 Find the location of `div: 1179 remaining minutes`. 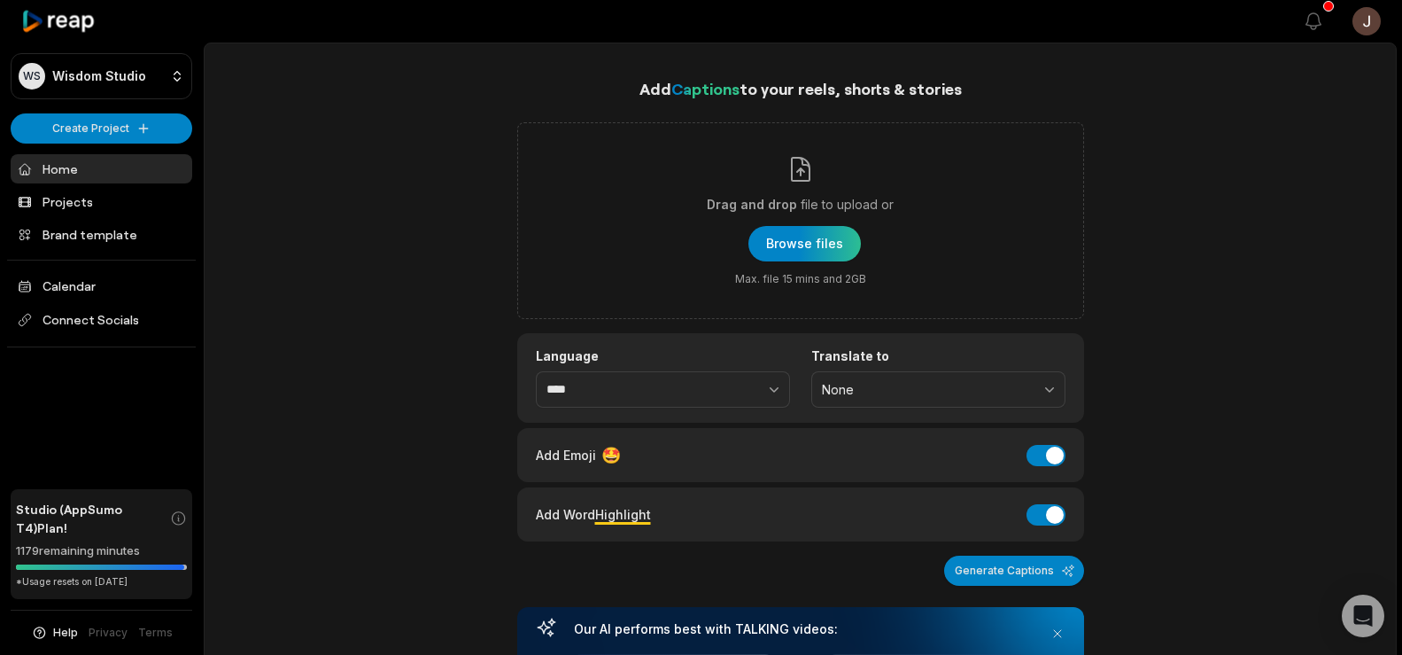

div: 1179 remaining minutes is located at coordinates (101, 551).